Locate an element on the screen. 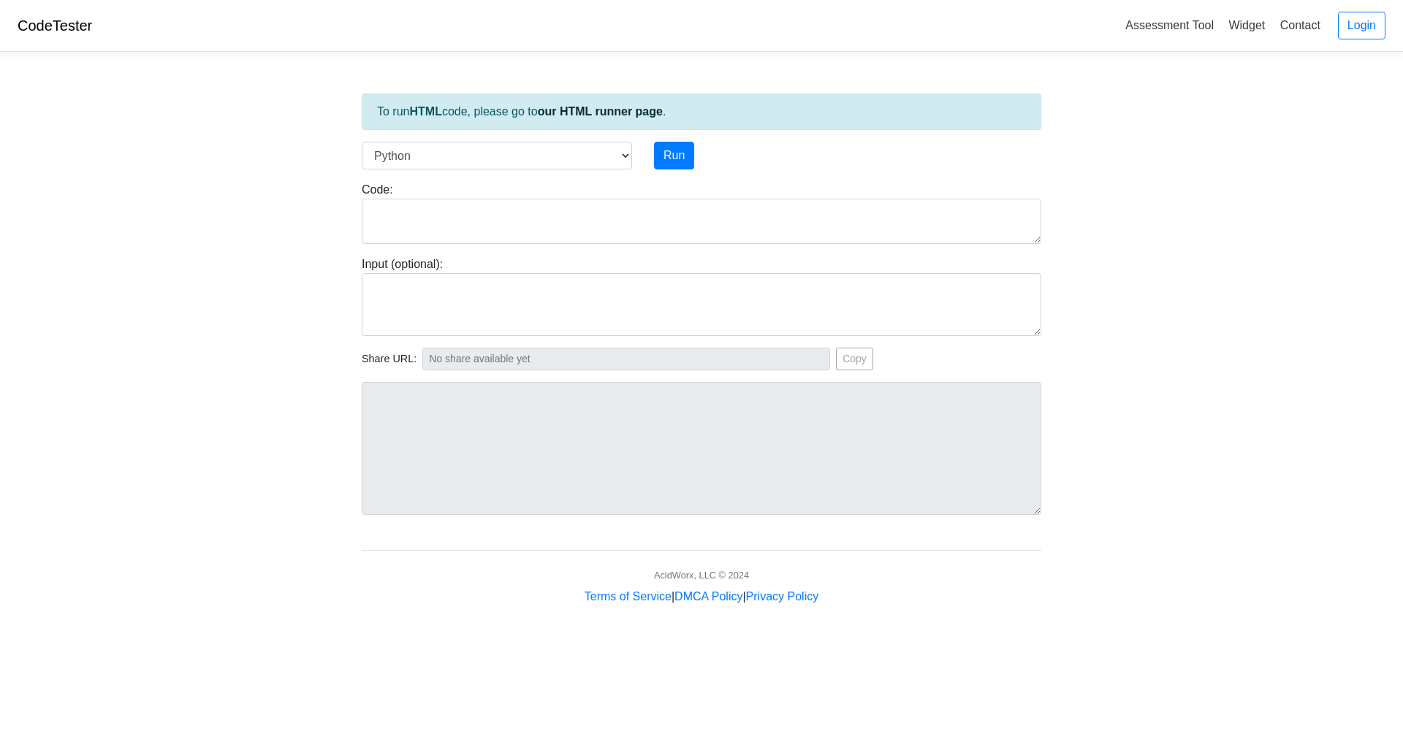 The image size is (1403, 753). a: Privacy Policy is located at coordinates (782, 596).